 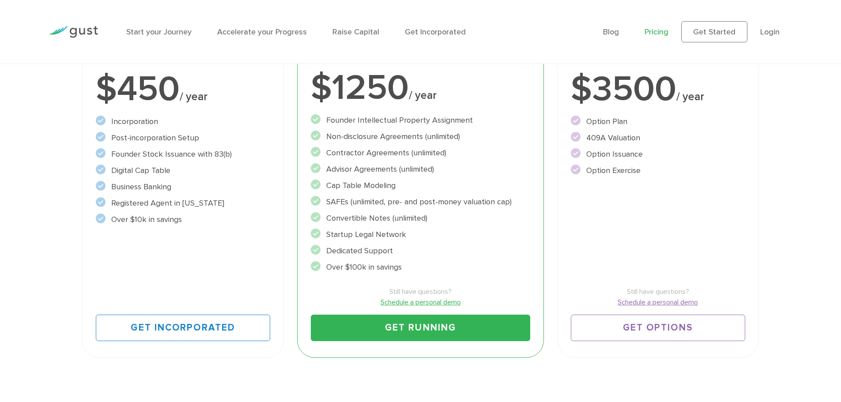 What do you see at coordinates (420, 88) in the screenshot?
I see `div: $1250` at bounding box center [420, 88].